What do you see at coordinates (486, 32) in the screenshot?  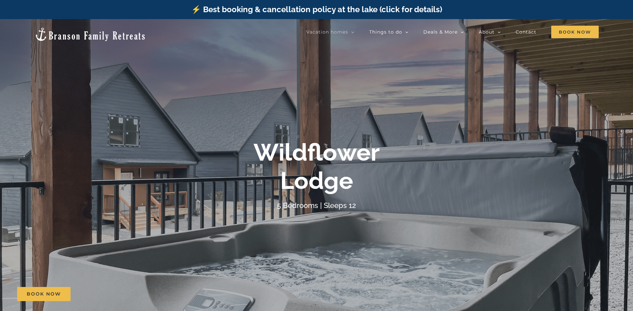 I see `span: About` at bounding box center [486, 32].